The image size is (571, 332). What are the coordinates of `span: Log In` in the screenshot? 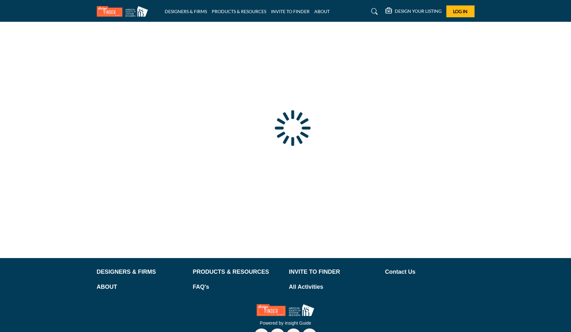 It's located at (460, 11).